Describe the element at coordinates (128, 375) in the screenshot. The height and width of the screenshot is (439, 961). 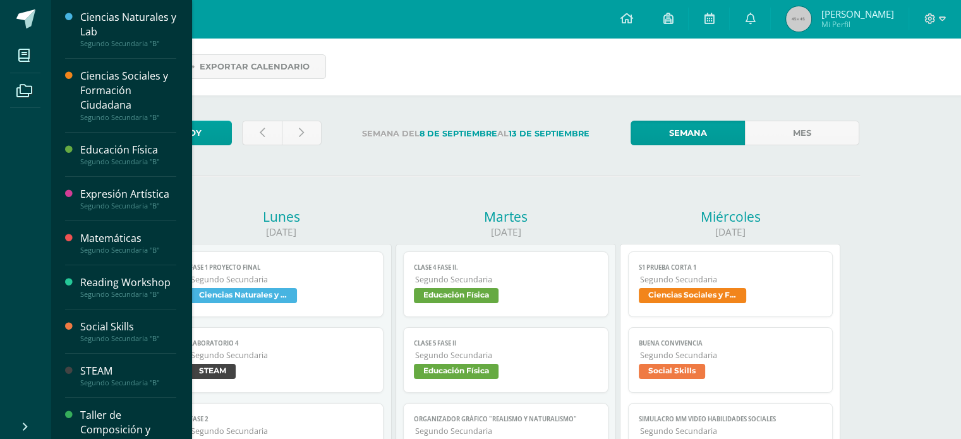
I see `a: STEAMSegundo Secundaria "B"` at that location.